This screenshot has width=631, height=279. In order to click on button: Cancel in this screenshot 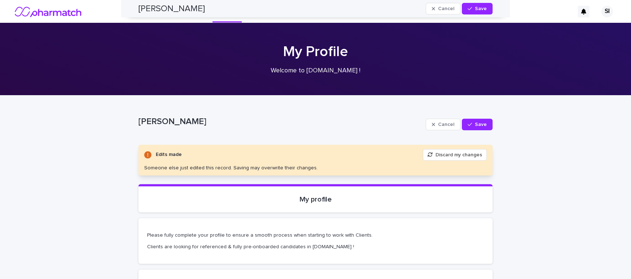, I will do `click(443, 124)`.